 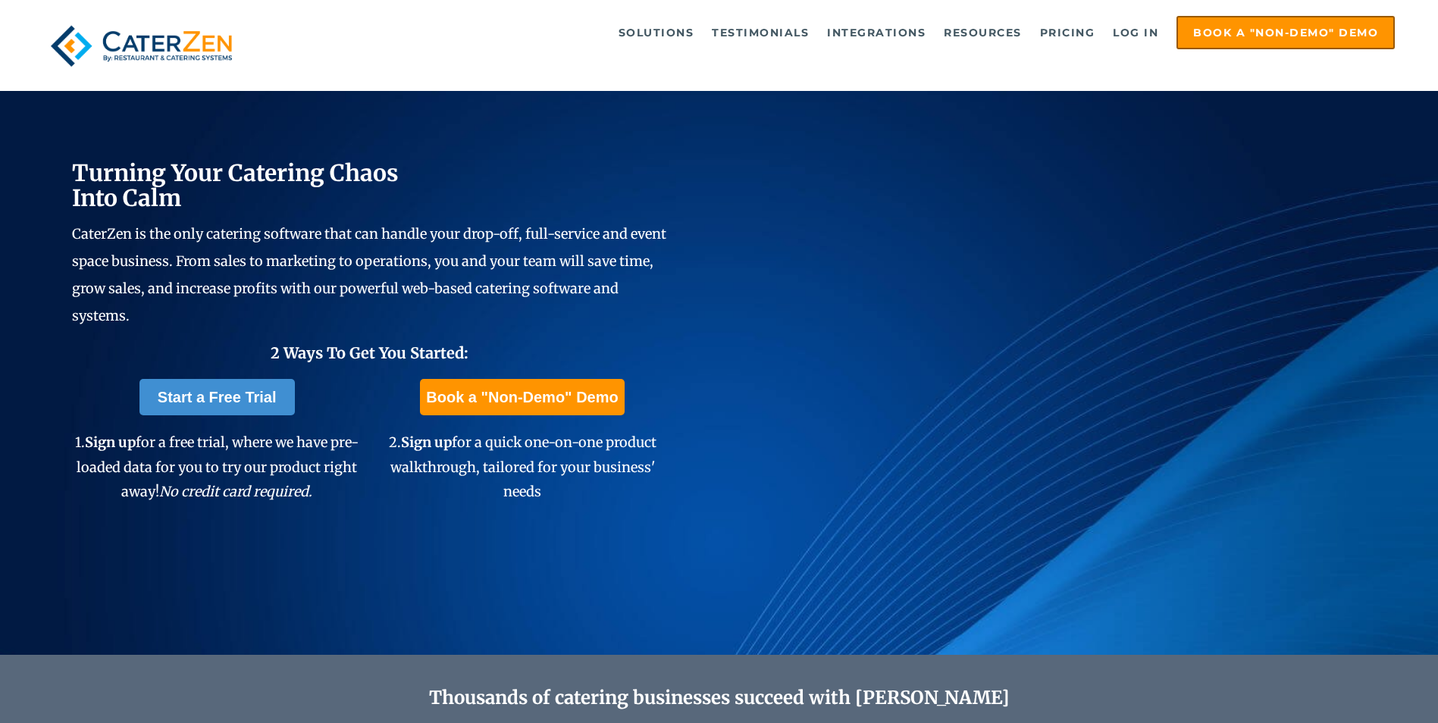 I want to click on a: Pricing, so click(x=1067, y=33).